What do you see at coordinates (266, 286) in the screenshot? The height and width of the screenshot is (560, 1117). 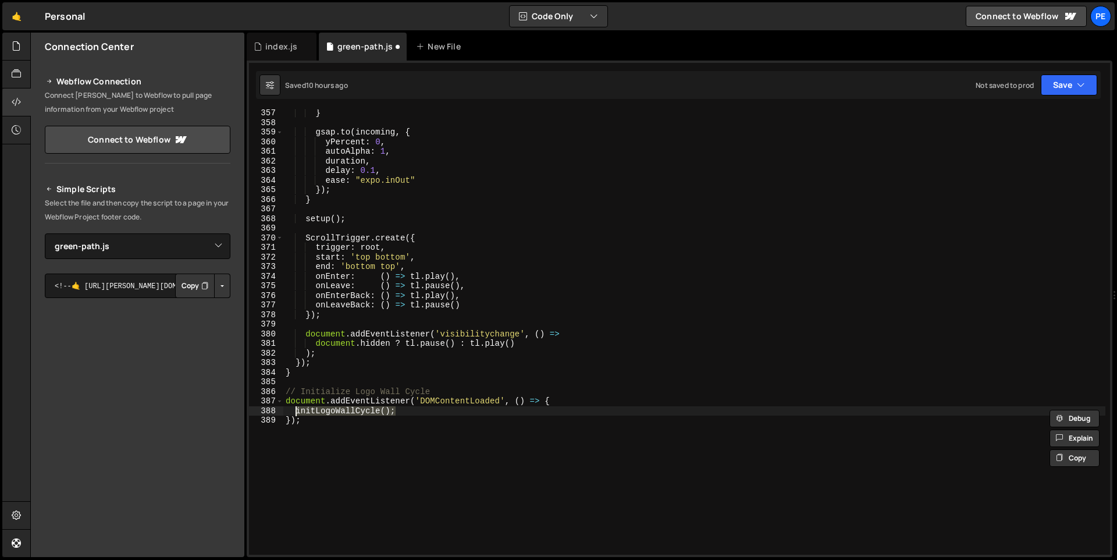 I see `div: 375` at bounding box center [266, 286].